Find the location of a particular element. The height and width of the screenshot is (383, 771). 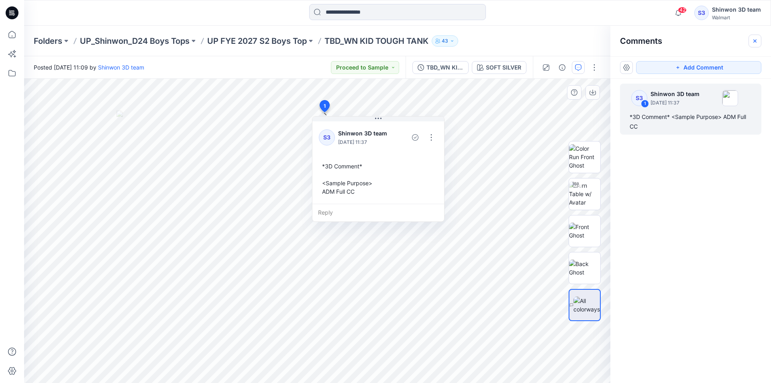

div: SOFT SILVER is located at coordinates (504, 67).